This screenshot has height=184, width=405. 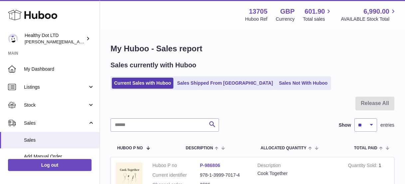 What do you see at coordinates (153, 65) in the screenshot?
I see `h2: Sales currently with Huboo` at bounding box center [153, 65].